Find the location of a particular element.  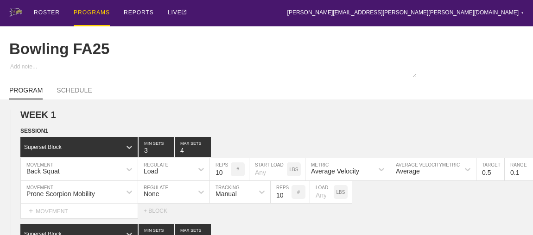

div: Average is located at coordinates (408, 171).